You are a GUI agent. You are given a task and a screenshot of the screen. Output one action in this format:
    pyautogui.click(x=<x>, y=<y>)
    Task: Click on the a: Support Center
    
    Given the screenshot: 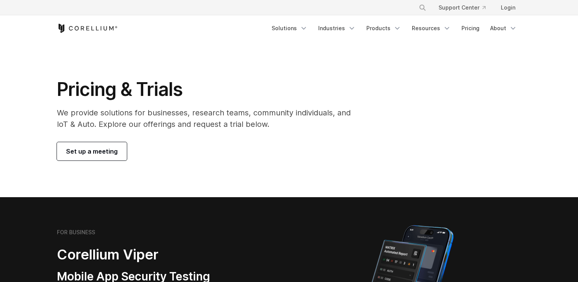 What is the action you would take?
    pyautogui.click(x=461, y=8)
    